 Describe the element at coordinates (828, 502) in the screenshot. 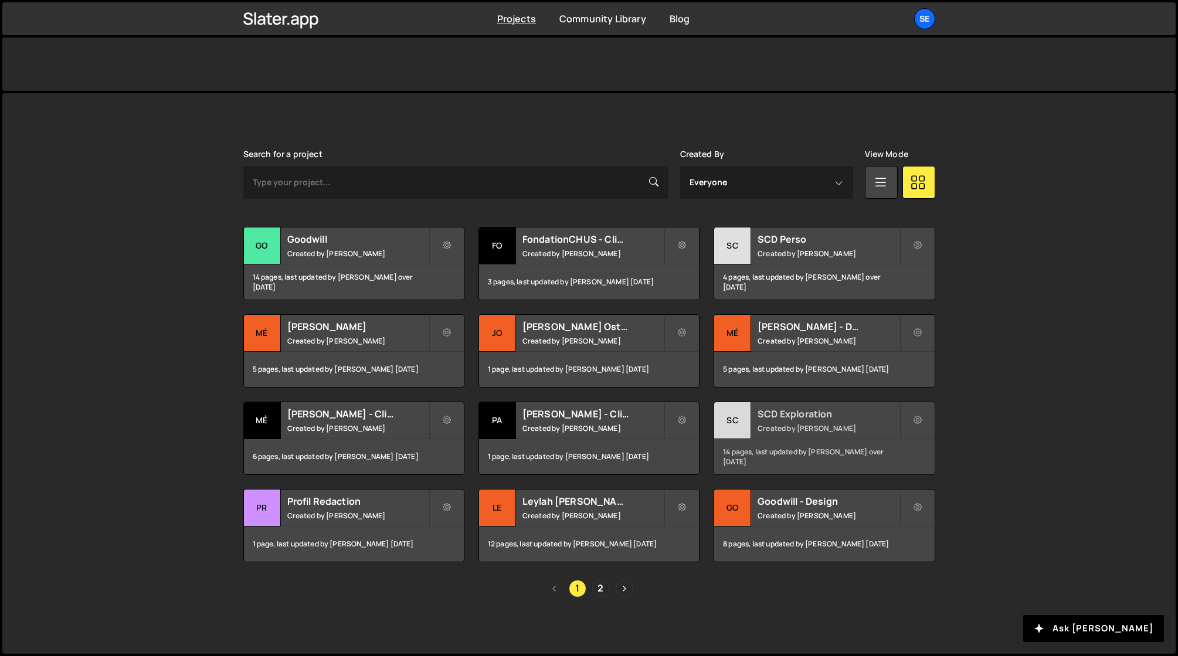

I see `h2: Goodwill - Design` at that location.